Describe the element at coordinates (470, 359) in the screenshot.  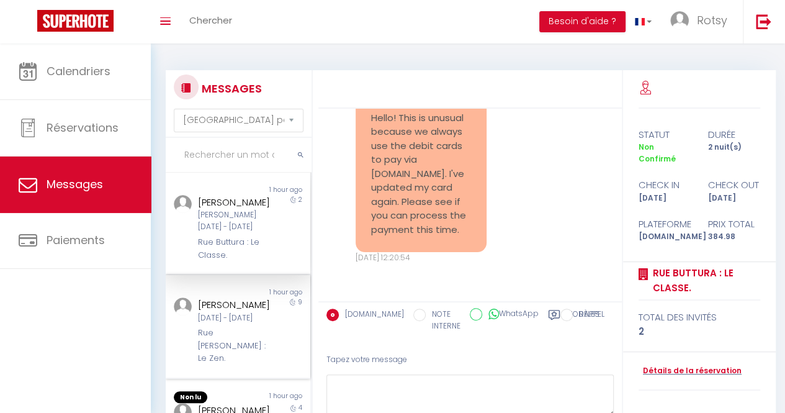
I see `div: Tapez votre message` at that location.